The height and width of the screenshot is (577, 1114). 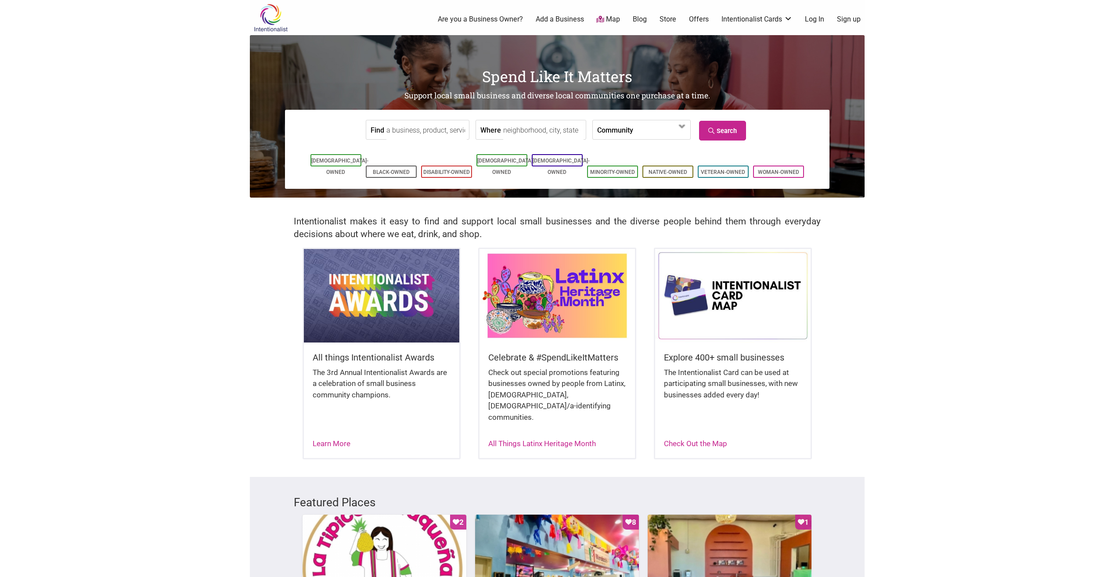 What do you see at coordinates (382, 296) in the screenshot?
I see `img: Intentionalist Awards` at bounding box center [382, 296].